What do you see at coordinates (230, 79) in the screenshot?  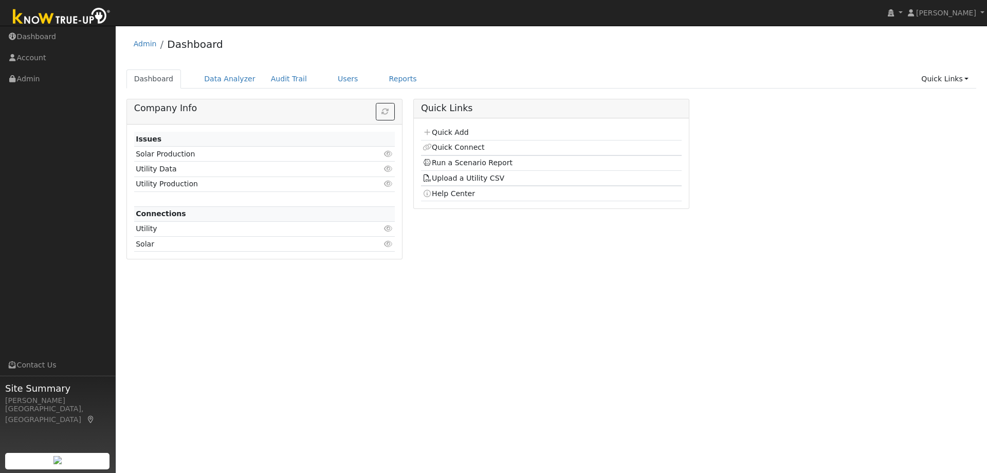 I see `a: Data Analyzer` at bounding box center [230, 79].